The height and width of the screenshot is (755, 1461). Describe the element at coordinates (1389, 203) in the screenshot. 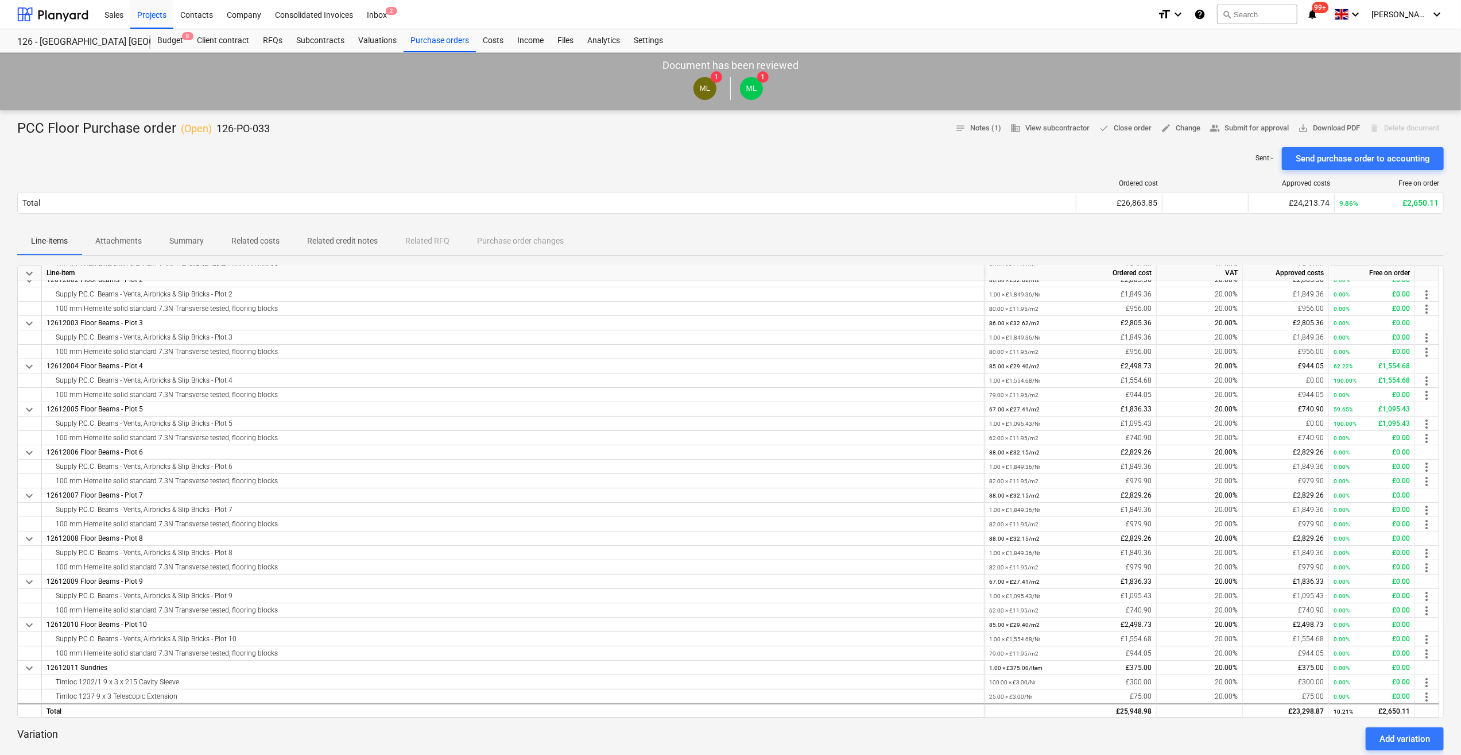

I see `div: £2,650.11` at that location.